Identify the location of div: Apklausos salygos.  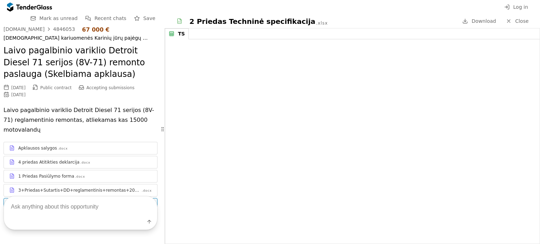
(38, 148).